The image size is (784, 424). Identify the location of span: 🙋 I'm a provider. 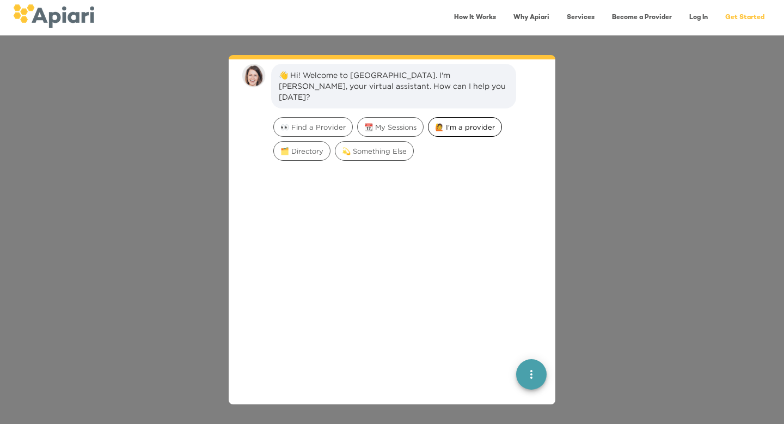
(465, 127).